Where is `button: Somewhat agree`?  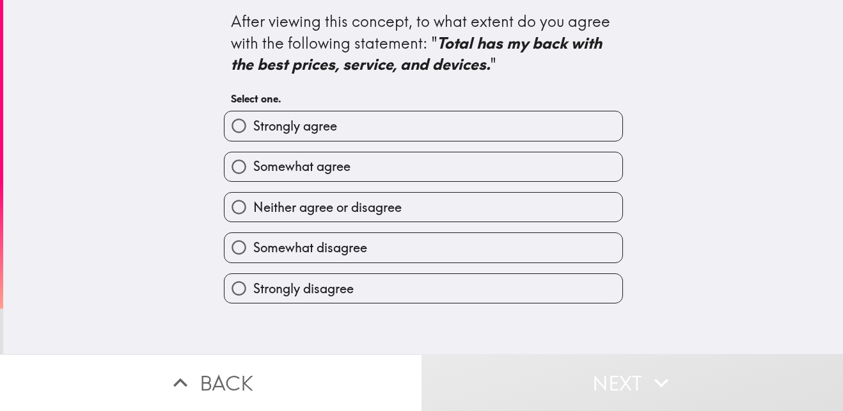 button: Somewhat agree is located at coordinates (424, 166).